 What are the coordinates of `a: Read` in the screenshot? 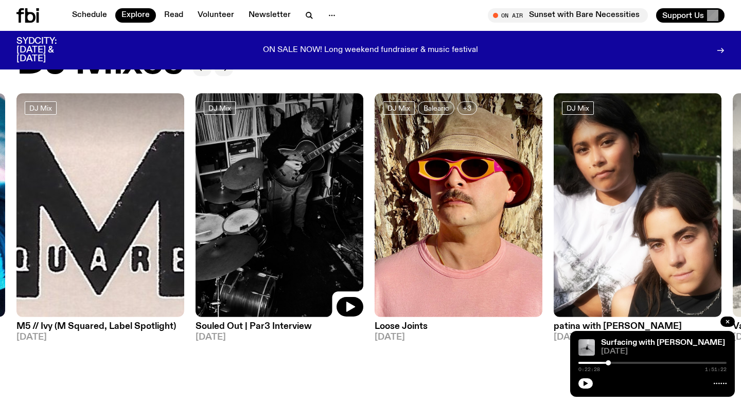 It's located at (173, 15).